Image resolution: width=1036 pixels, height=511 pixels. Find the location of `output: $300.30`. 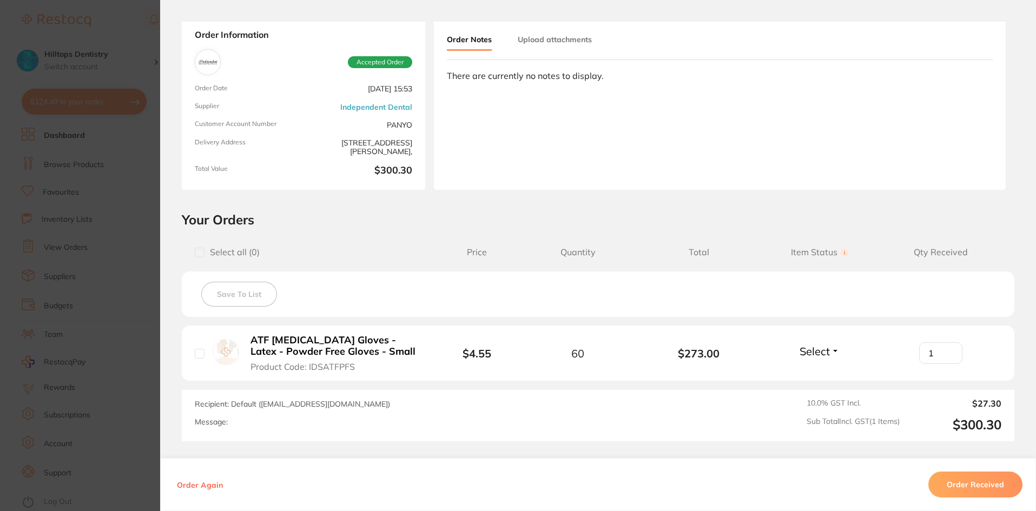

output: $300.30 is located at coordinates (955, 425).